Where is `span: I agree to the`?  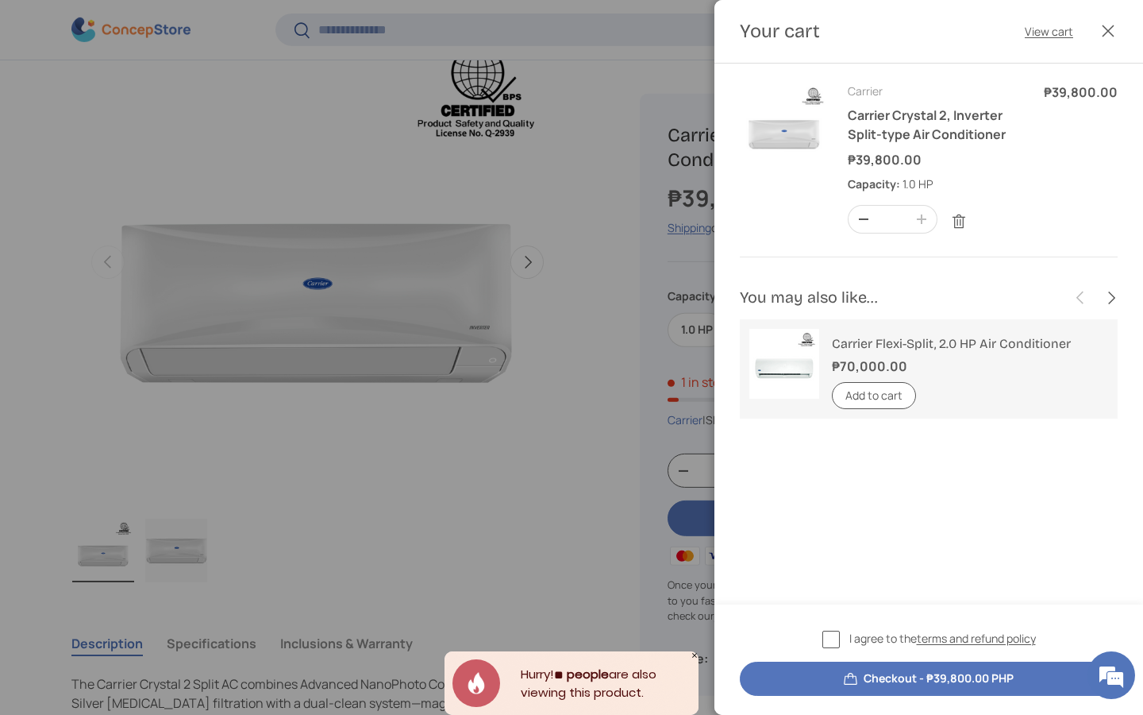
span: I agree to the is located at coordinates (942, 638).